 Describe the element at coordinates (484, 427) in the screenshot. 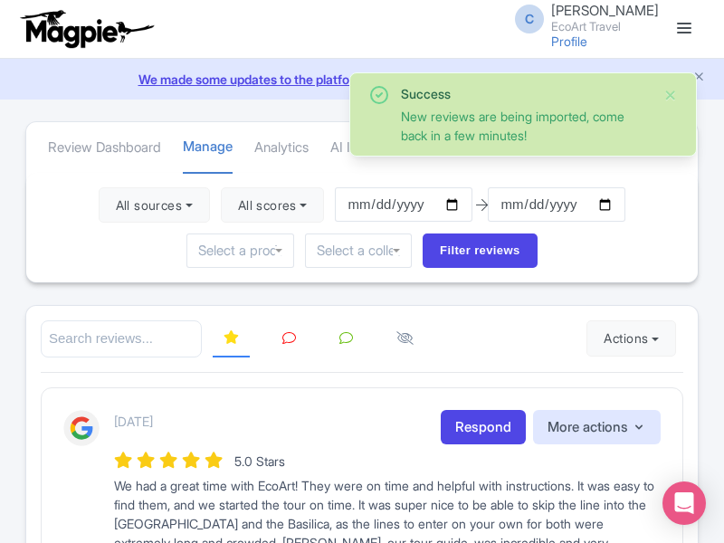

I see `a: Respond` at that location.